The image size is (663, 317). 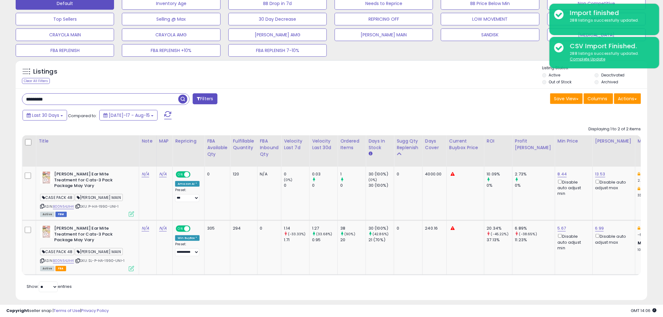 I want to click on b: Max:, so click(x=643, y=243).